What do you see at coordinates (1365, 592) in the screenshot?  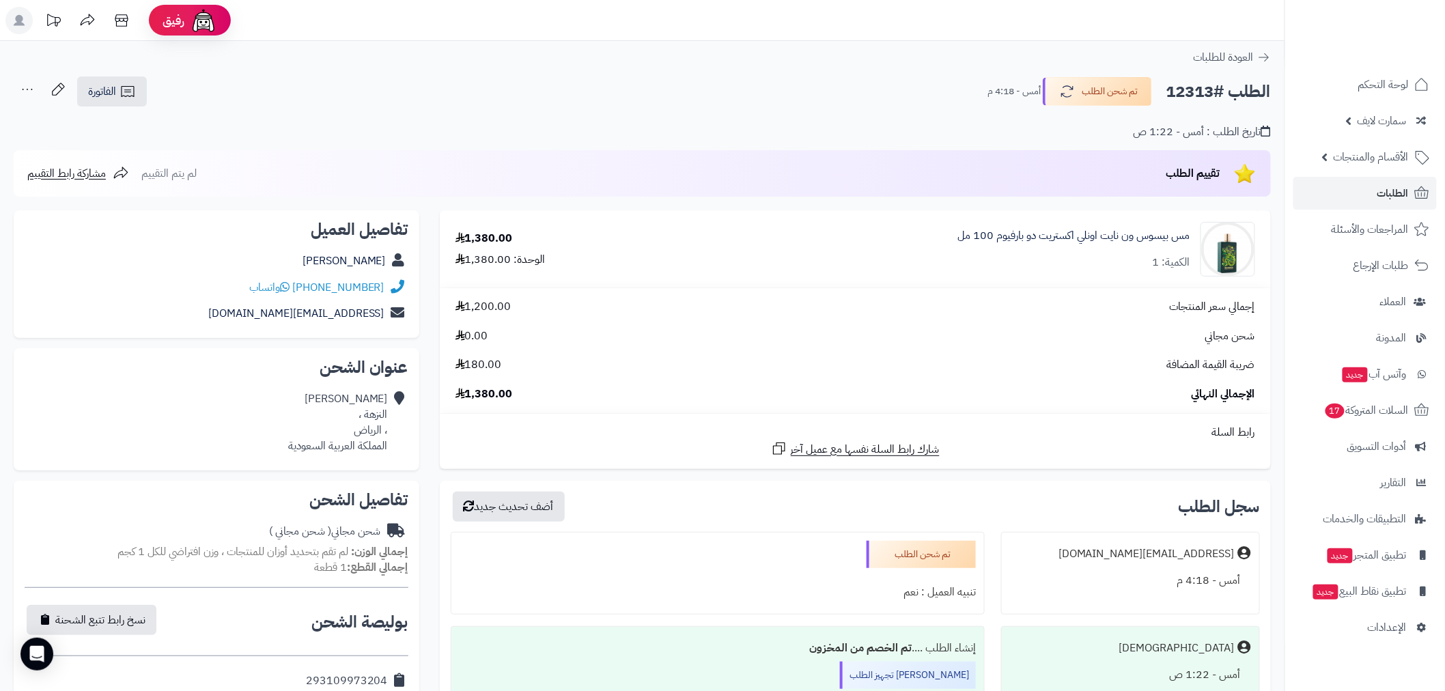 I see `a: تطبيق نقاط البيعجديد` at bounding box center [1365, 592].